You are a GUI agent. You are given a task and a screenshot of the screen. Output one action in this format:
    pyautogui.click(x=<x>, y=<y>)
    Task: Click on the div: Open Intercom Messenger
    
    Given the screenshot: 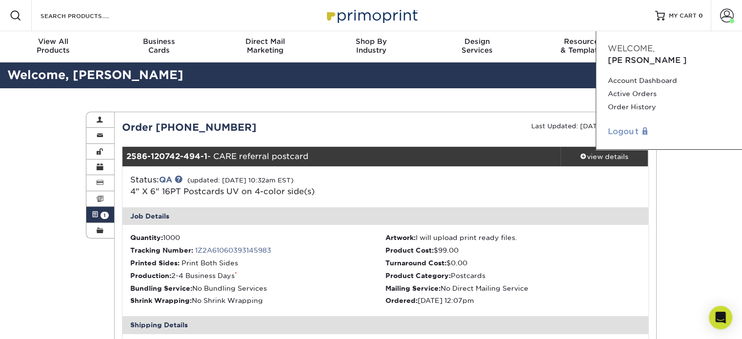 What is the action you would take?
    pyautogui.click(x=720, y=318)
    